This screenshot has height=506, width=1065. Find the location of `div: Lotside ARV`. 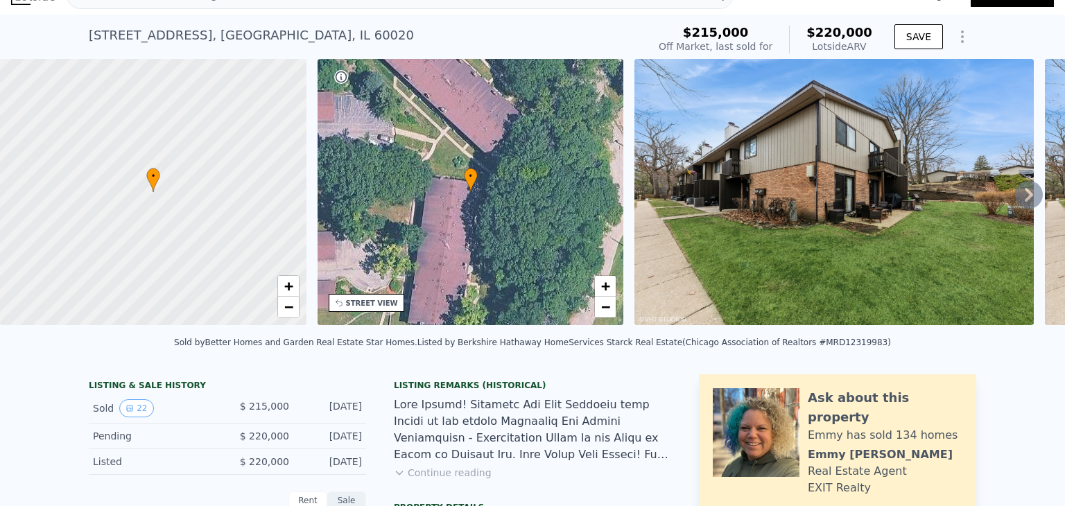

div: Lotside ARV is located at coordinates (839, 46).